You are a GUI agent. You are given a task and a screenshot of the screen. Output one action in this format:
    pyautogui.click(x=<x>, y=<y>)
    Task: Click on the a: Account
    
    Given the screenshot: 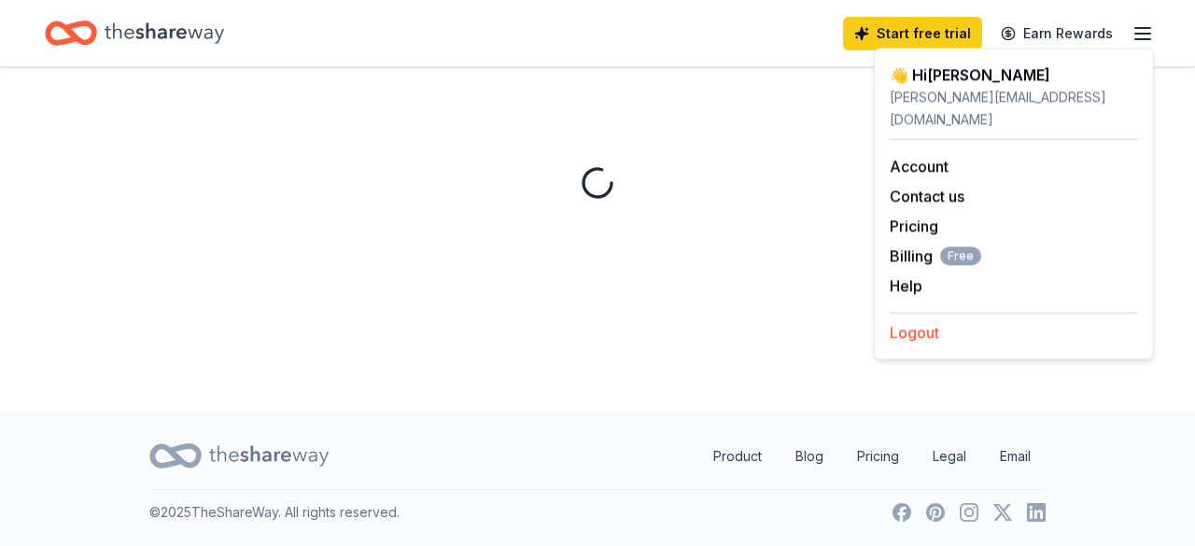 What is the action you would take?
    pyautogui.click(x=919, y=166)
    